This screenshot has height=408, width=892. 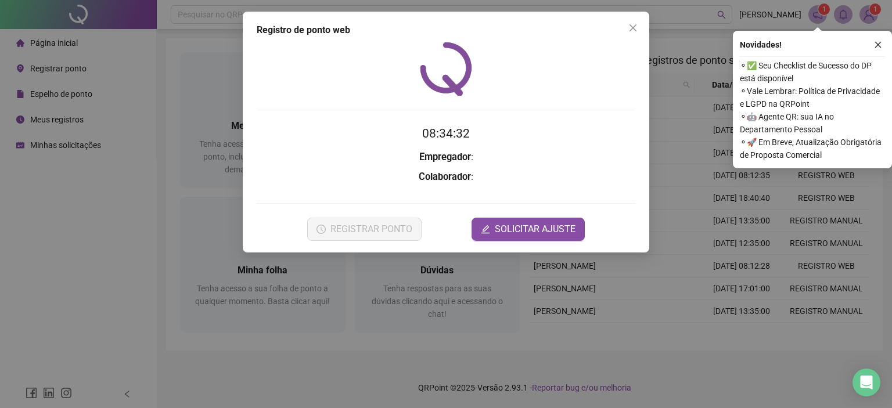 I want to click on span: ⚬ Vale Lembrar: Política de Privacidade e LGPD na QRPoint, so click(x=812, y=98).